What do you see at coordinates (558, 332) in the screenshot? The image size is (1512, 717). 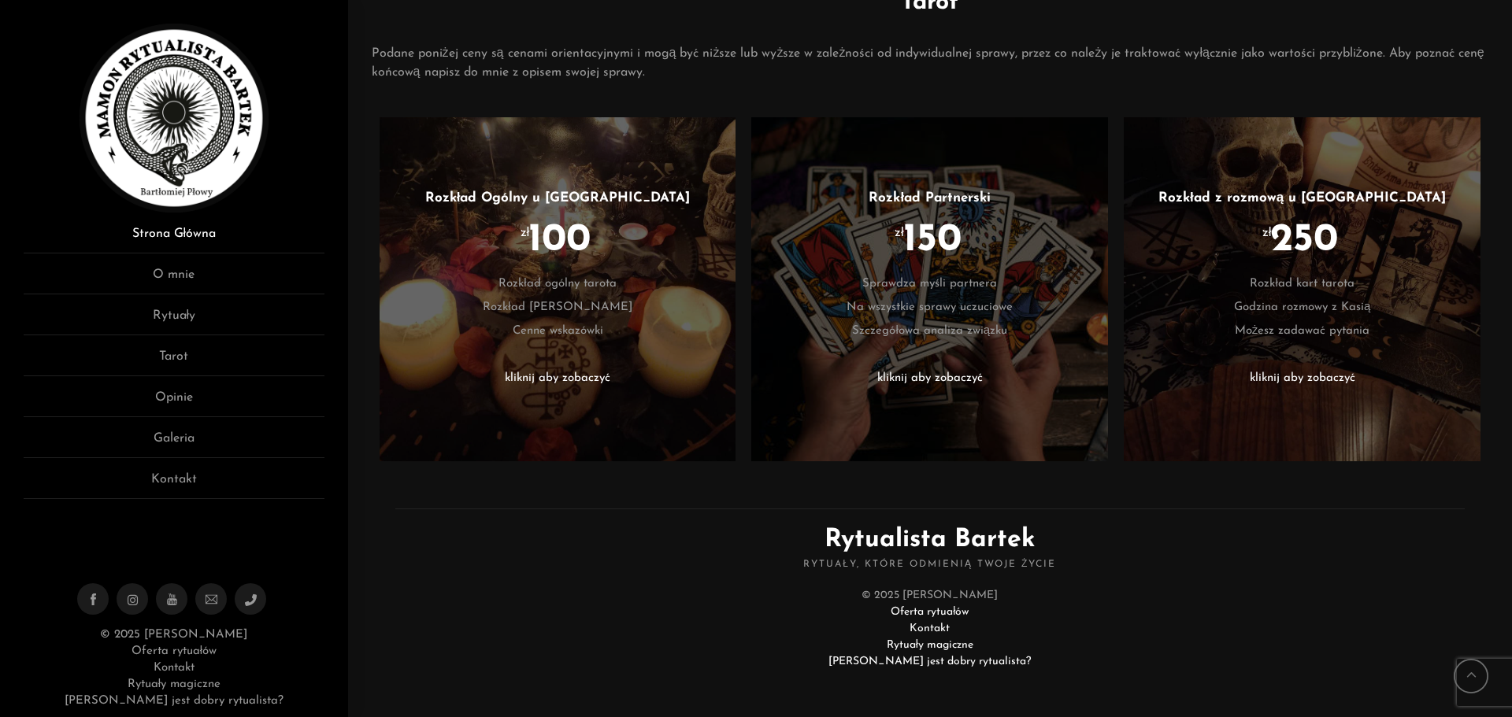 I see `li: Cenne wskazówki` at bounding box center [558, 332].